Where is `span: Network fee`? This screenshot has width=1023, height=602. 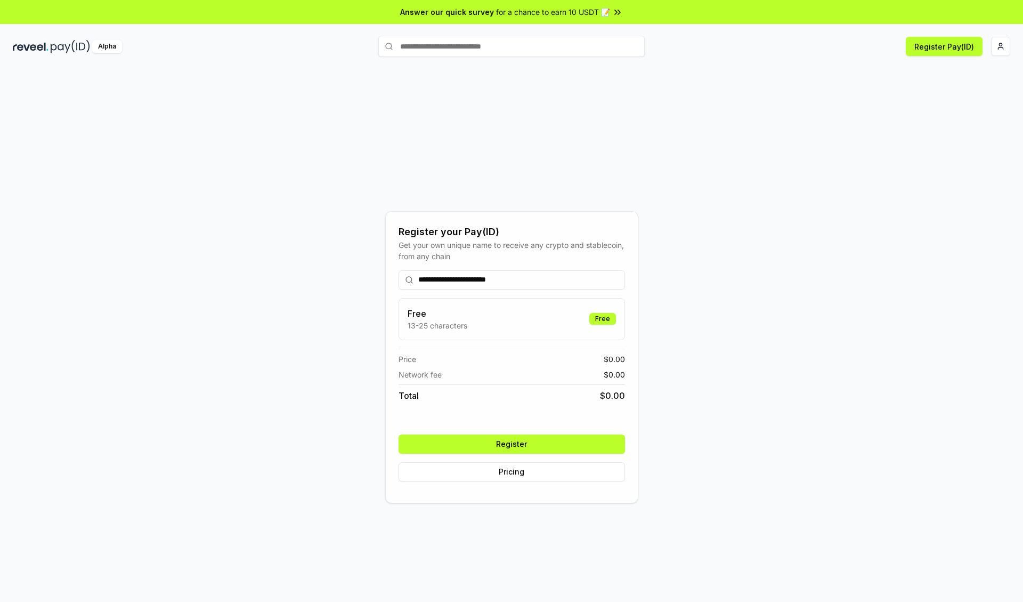 span: Network fee is located at coordinates (420, 374).